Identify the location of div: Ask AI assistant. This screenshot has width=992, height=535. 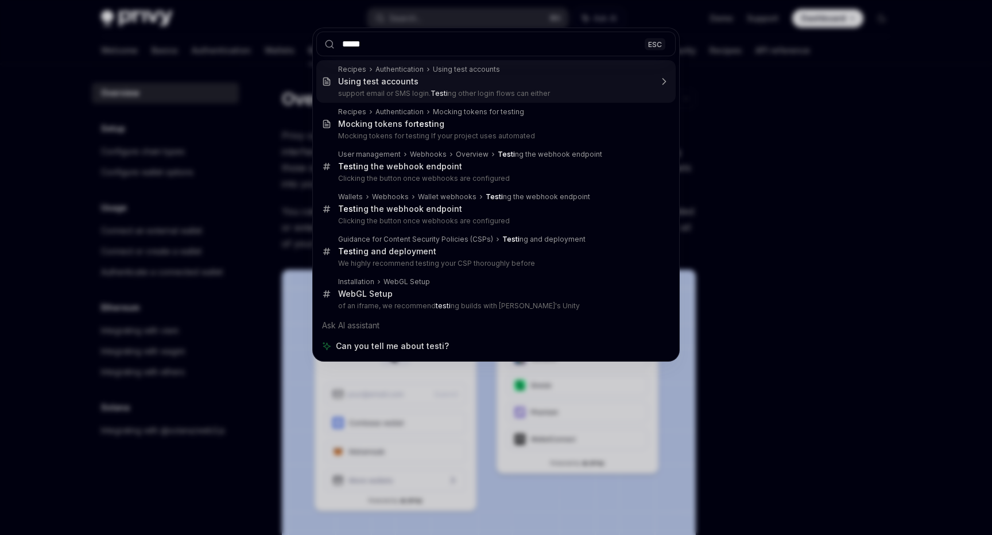
(496, 325).